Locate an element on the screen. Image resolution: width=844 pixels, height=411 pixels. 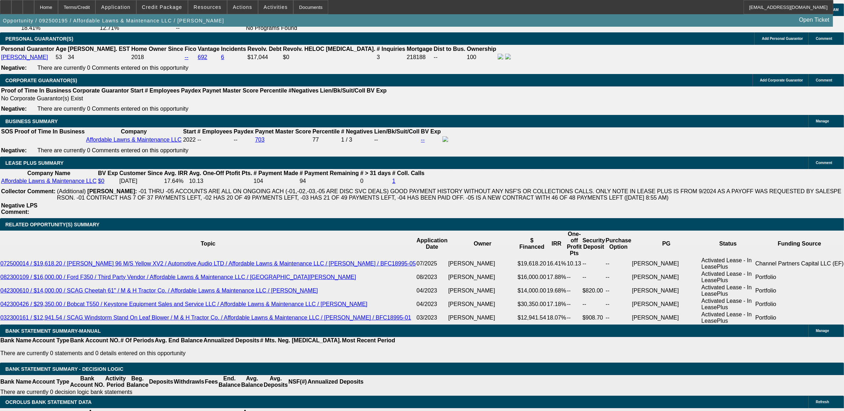
td: $12,941.54 is located at coordinates (532, 318).